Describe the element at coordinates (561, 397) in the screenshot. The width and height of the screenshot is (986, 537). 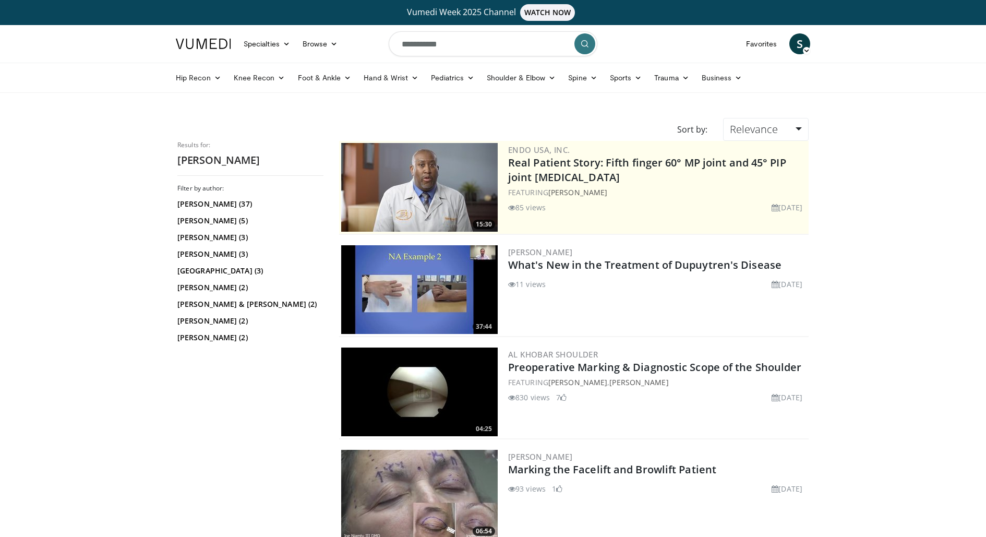
I see `li: 7` at that location.